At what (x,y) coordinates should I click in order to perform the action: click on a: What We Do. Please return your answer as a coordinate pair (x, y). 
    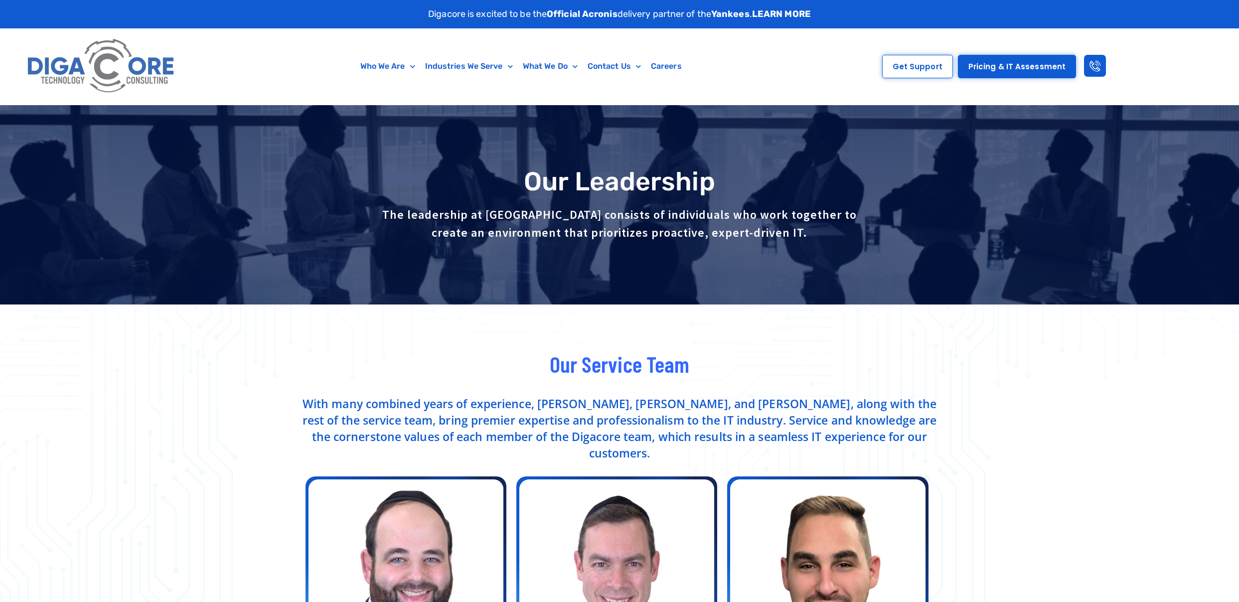
    Looking at the image, I should click on (550, 66).